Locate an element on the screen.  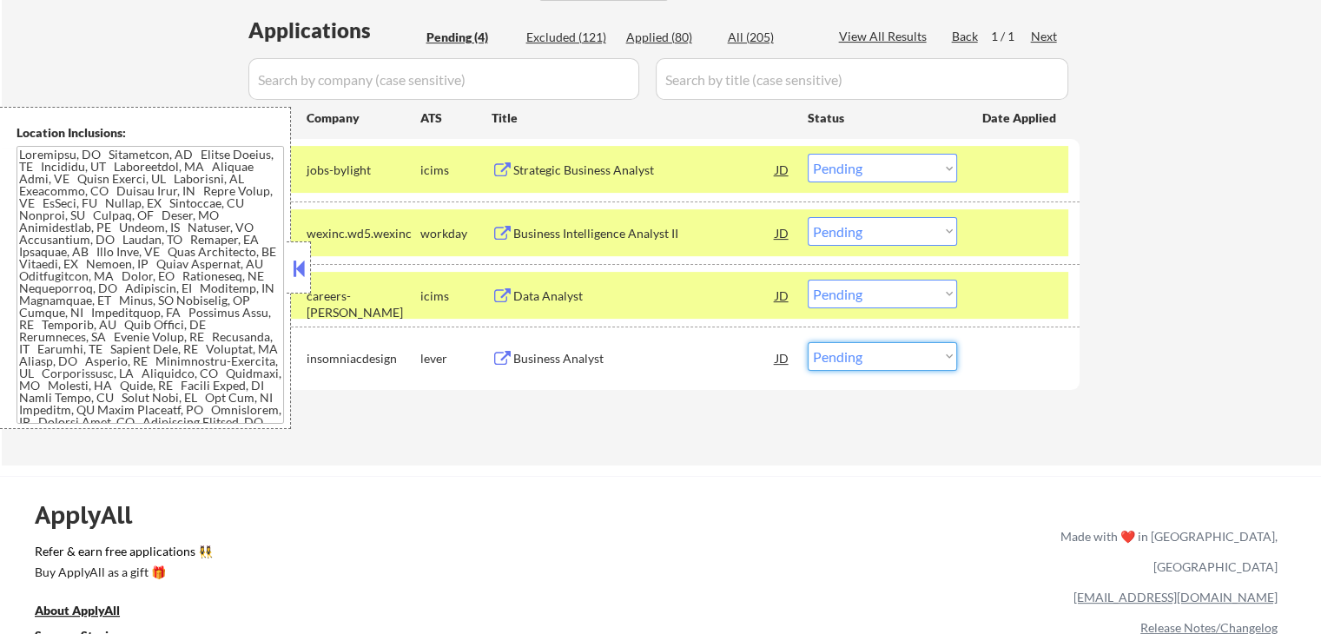
div: Business Analyst is located at coordinates (644, 359).